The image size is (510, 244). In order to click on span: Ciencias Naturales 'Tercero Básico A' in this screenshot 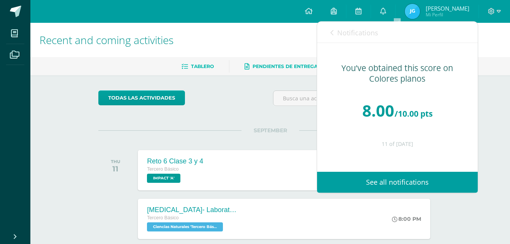, I will do `click(185, 227)`.